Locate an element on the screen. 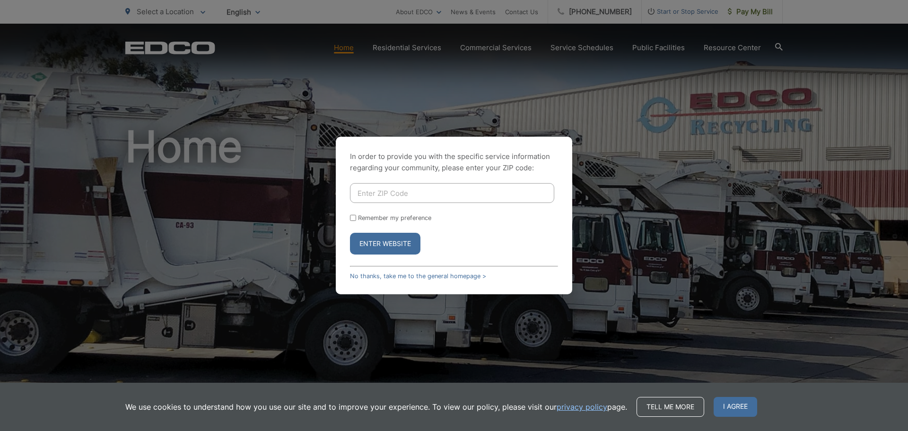  p: In order to provide you with the specific service information regarding your community, please en... is located at coordinates (454, 162).